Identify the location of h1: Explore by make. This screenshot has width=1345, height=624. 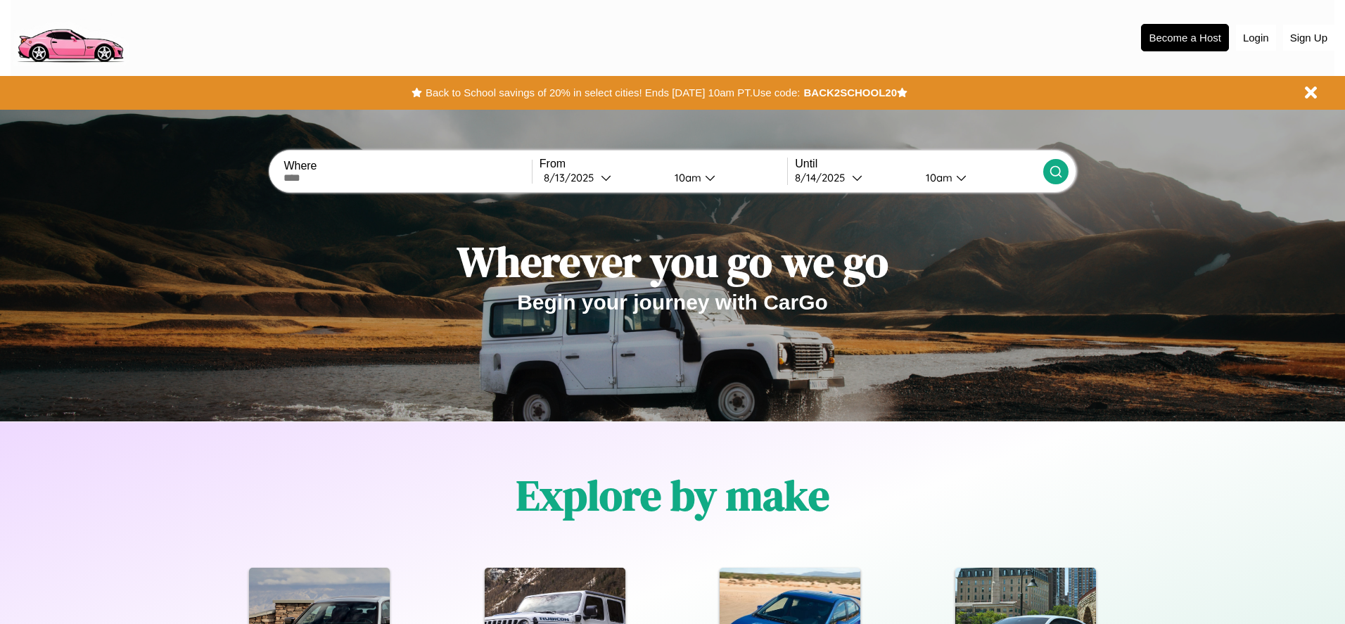
(673, 495).